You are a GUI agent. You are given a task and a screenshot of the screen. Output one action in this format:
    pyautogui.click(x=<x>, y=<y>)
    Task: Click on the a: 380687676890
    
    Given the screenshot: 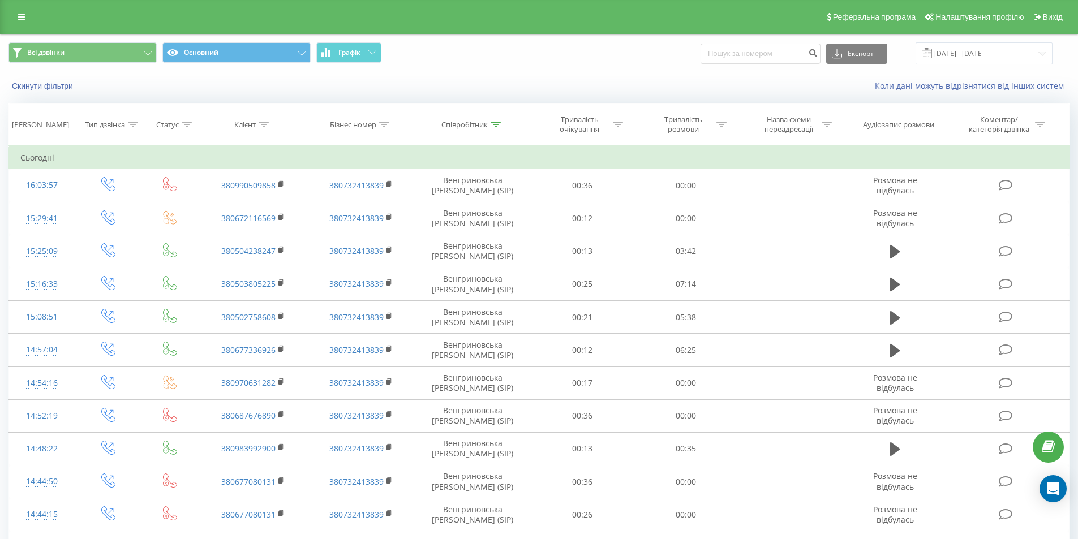 What is the action you would take?
    pyautogui.click(x=248, y=415)
    